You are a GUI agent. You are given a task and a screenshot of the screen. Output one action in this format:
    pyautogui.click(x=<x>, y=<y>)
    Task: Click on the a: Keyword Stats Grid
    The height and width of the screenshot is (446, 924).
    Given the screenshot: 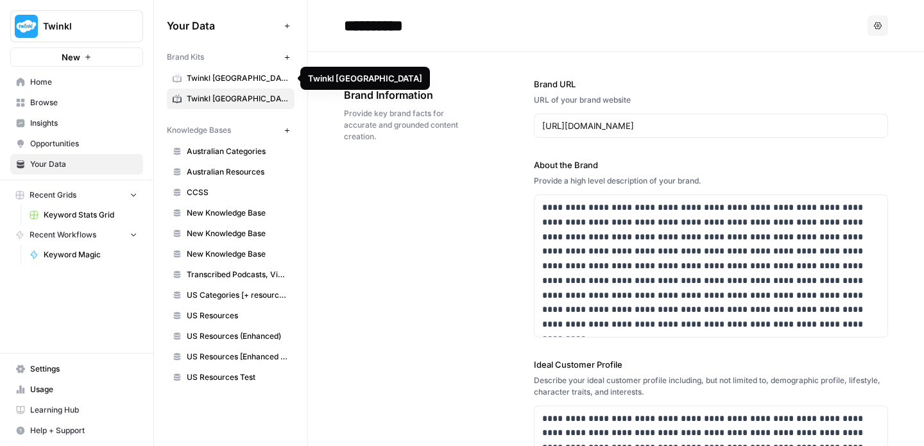 What is the action you would take?
    pyautogui.click(x=83, y=215)
    